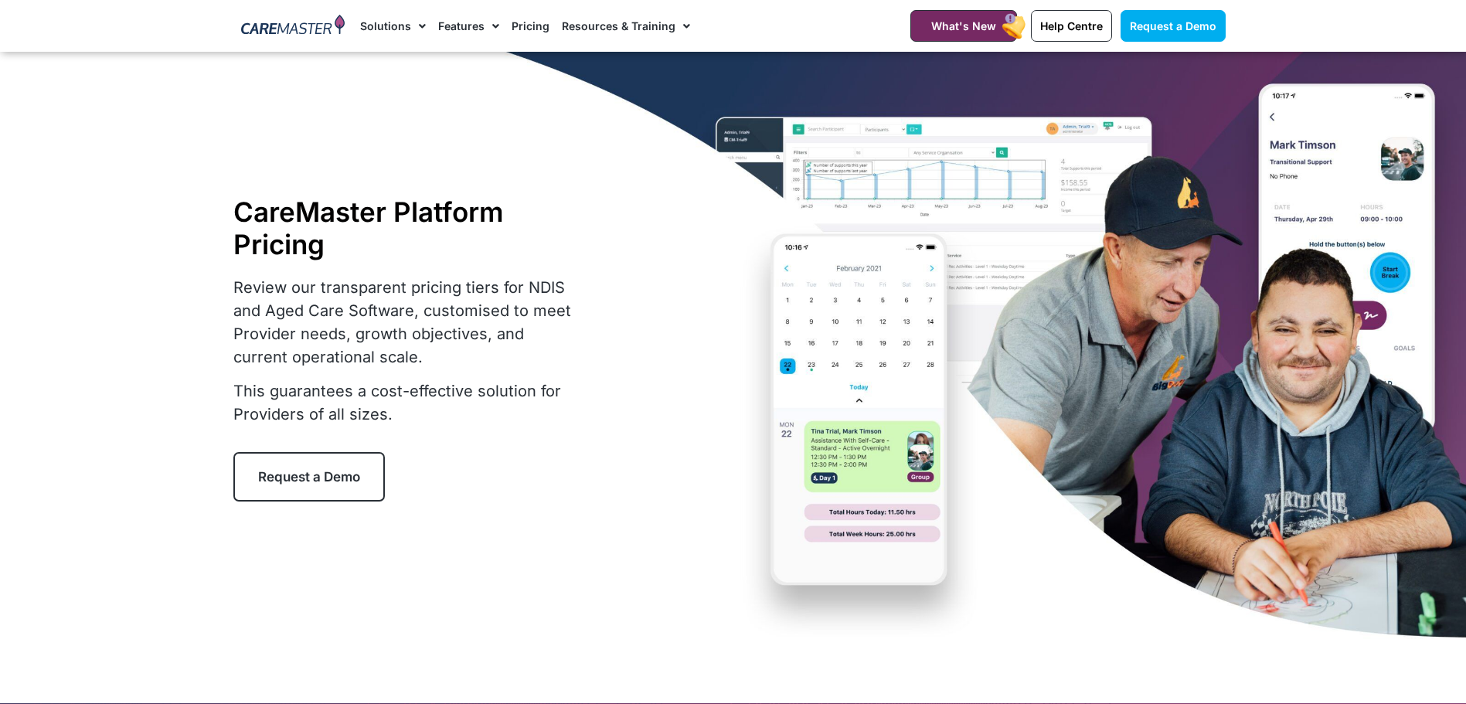 Image resolution: width=1466 pixels, height=704 pixels. Describe the element at coordinates (407, 228) in the screenshot. I see `h1: CareMaster Platform Pricing` at that location.